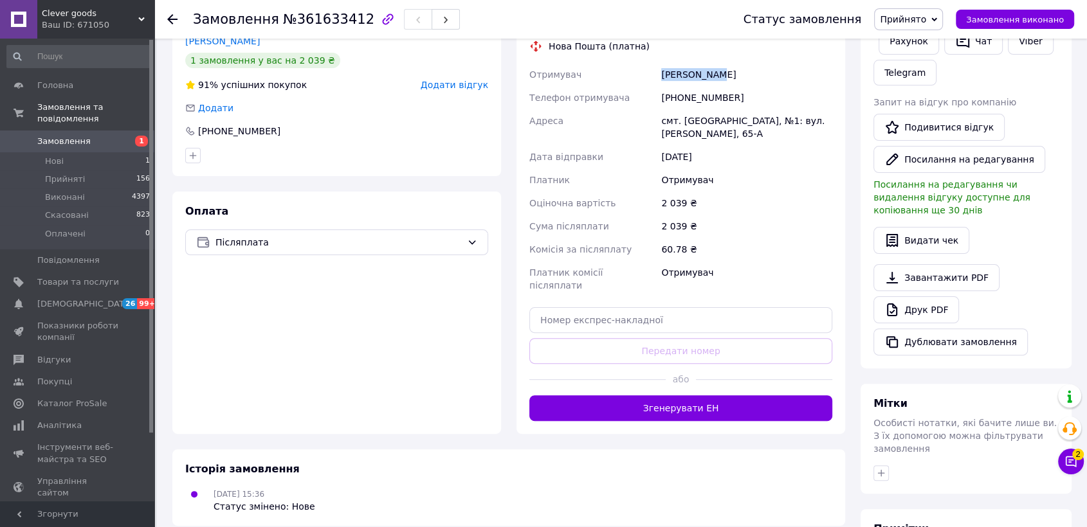 Image resolution: width=1087 pixels, height=527 pixels. Describe the element at coordinates (803, 19) in the screenshot. I see `div: Статус замовлення` at that location.